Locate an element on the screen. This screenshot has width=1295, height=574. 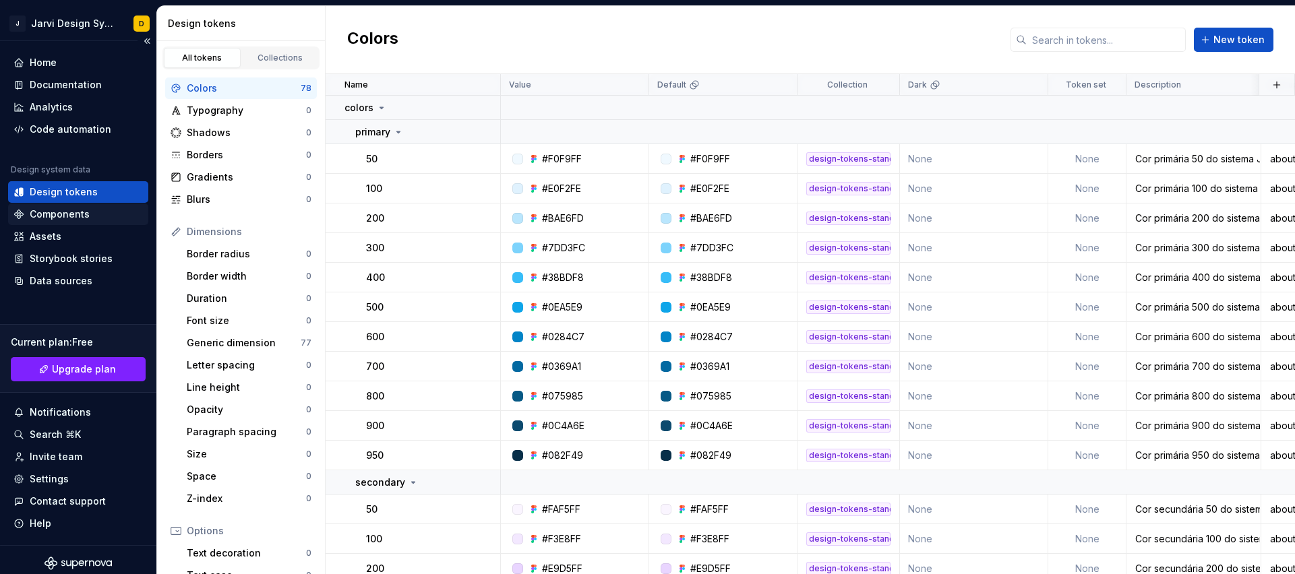
a: Z-index0 is located at coordinates (249, 499).